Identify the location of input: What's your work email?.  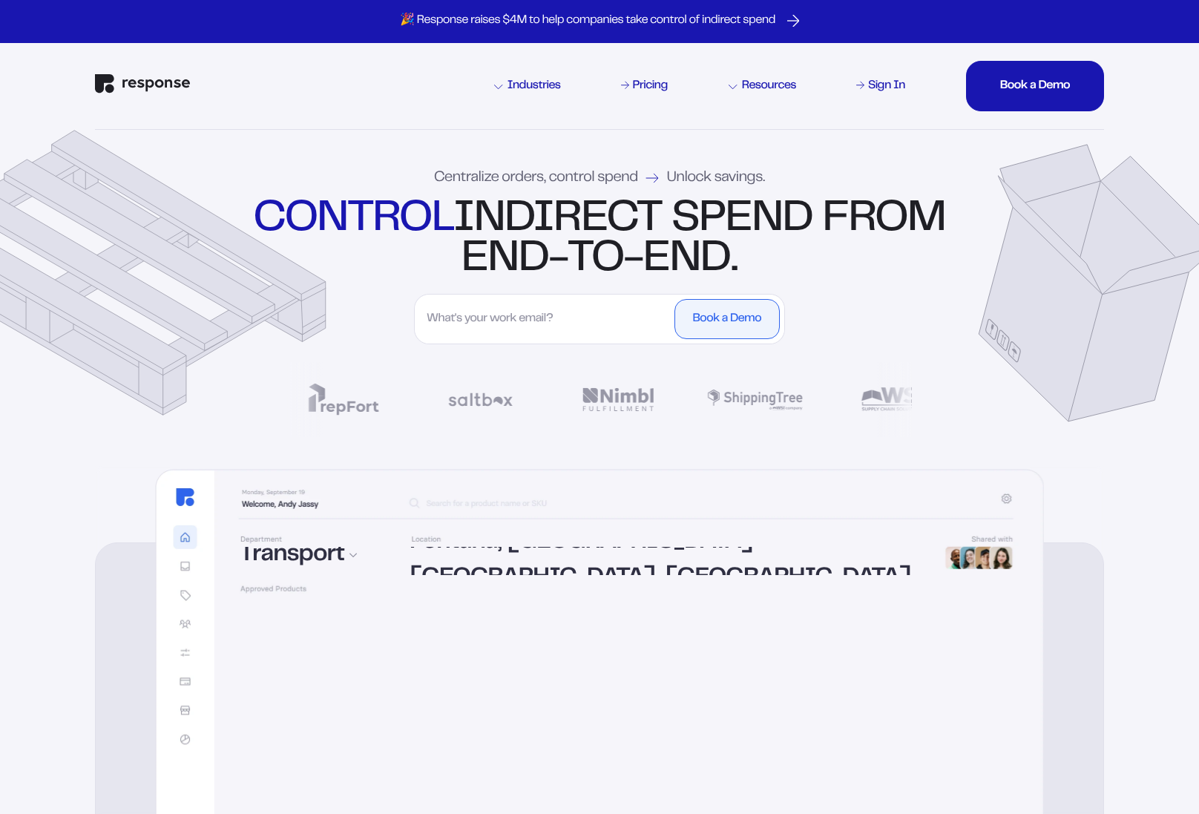
(545, 319).